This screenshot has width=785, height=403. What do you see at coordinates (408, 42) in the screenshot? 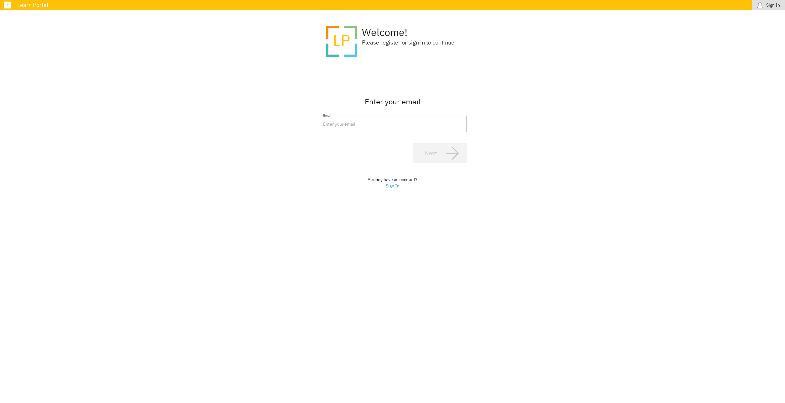
I see `div: Please register or sign in to continue` at bounding box center [408, 42].